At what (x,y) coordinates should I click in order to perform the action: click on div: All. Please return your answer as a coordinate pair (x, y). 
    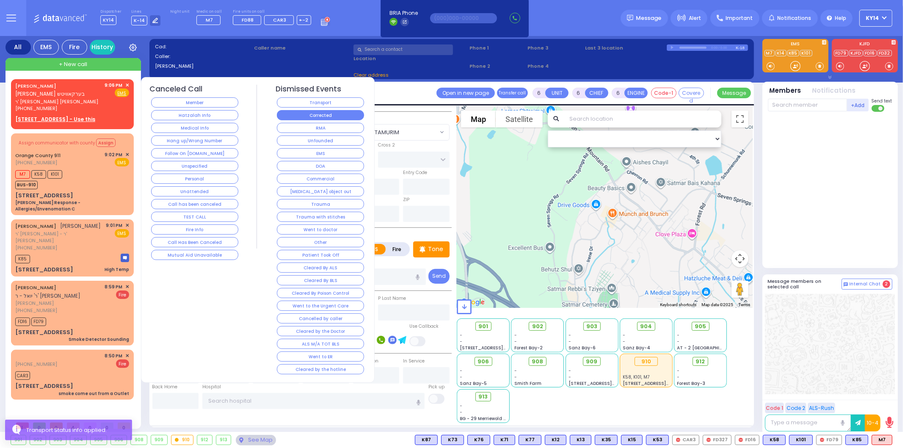
    Looking at the image, I should click on (18, 47).